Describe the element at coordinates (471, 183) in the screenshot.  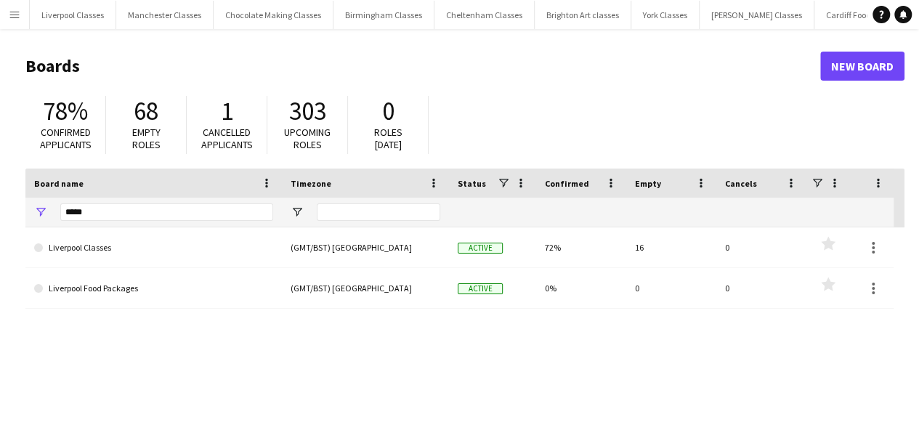
I see `span: Status` at that location.